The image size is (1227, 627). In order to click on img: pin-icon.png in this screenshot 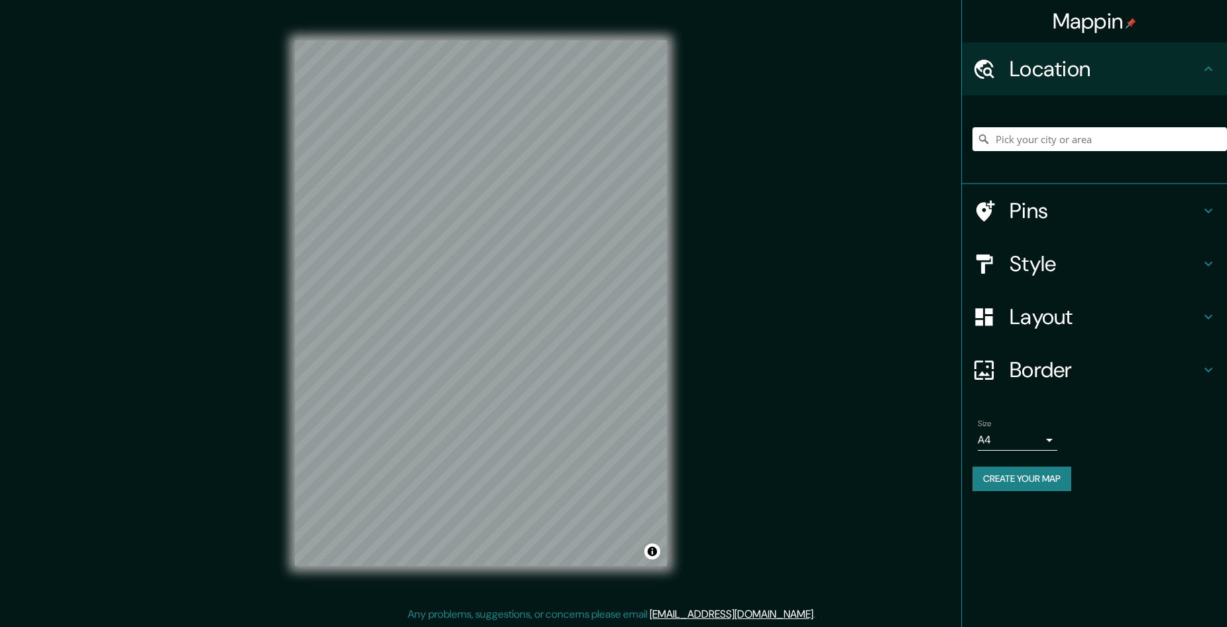, I will do `click(1131, 23)`.